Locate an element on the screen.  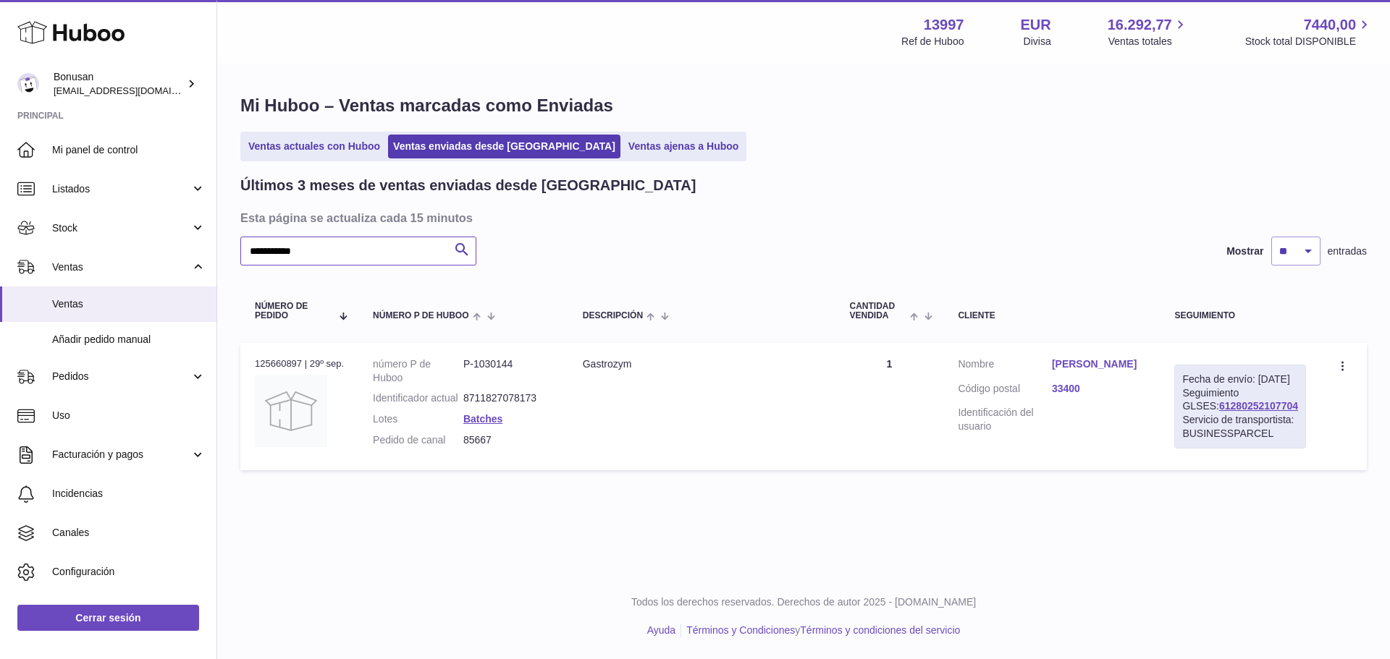
img: info@bonusan.es is located at coordinates (28, 84).